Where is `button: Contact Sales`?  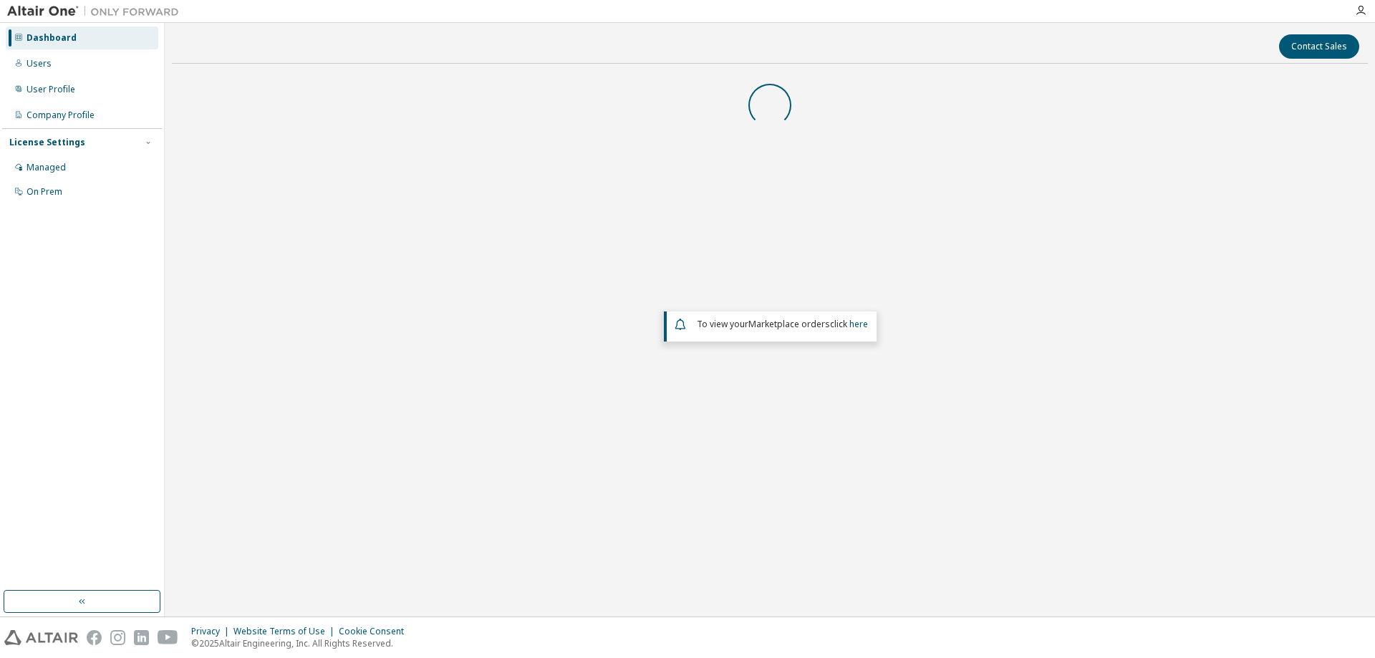 button: Contact Sales is located at coordinates (1319, 47).